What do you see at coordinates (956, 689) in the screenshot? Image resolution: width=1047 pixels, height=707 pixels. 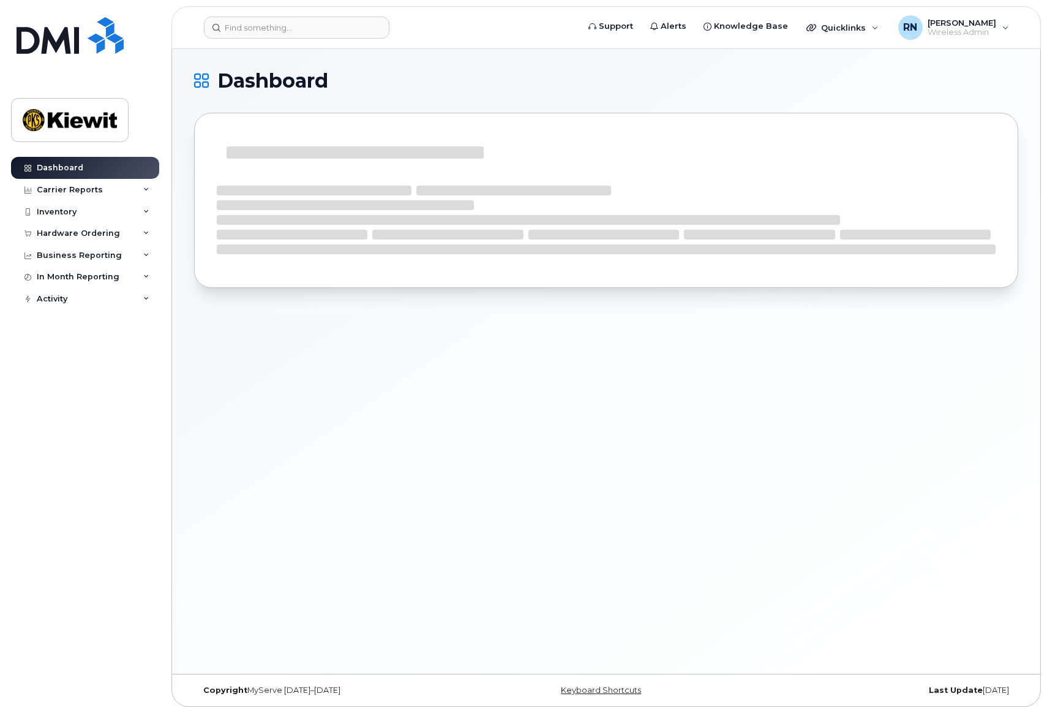 I see `strong: Last Update` at bounding box center [956, 689].